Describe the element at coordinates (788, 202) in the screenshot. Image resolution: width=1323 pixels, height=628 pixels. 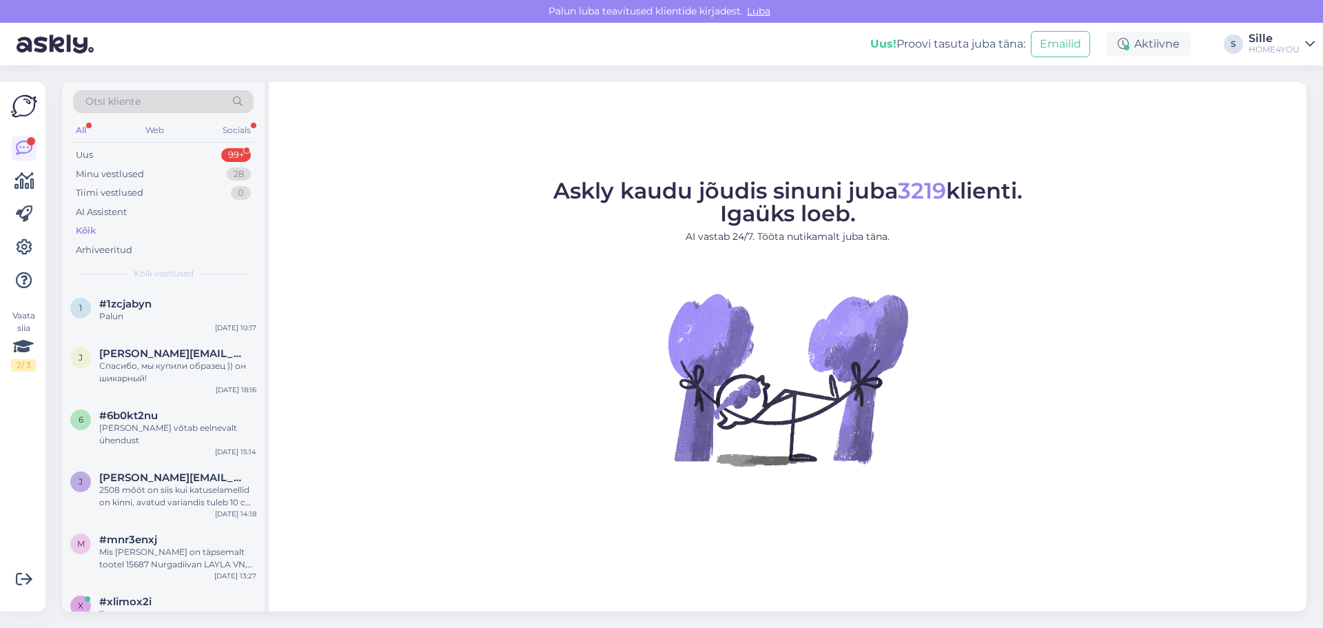
I see `span: Askly kaudu jõudis sinuni juba klienti. Igaüks loeb.` at that location.